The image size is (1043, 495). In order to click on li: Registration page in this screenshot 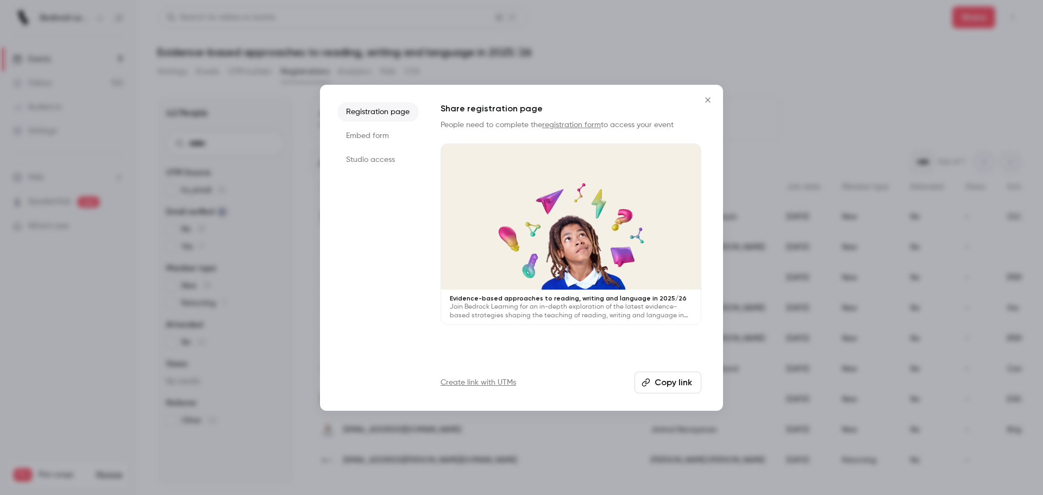, I will do `click(378, 112)`.